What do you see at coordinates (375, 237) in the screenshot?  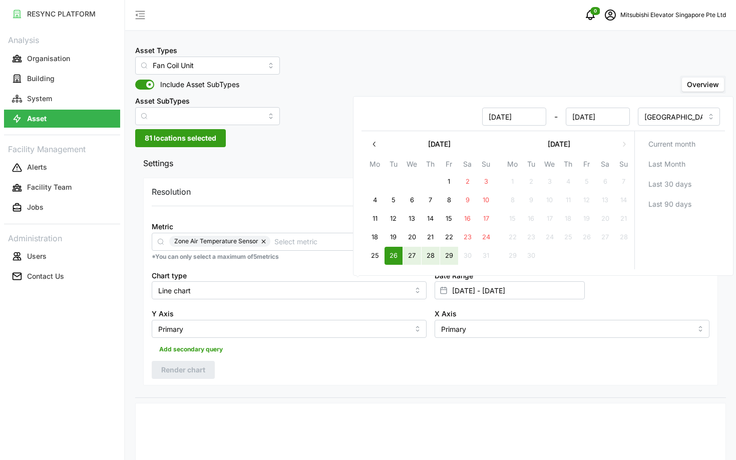 I see `button: 18 August 2025` at bounding box center [375, 237].